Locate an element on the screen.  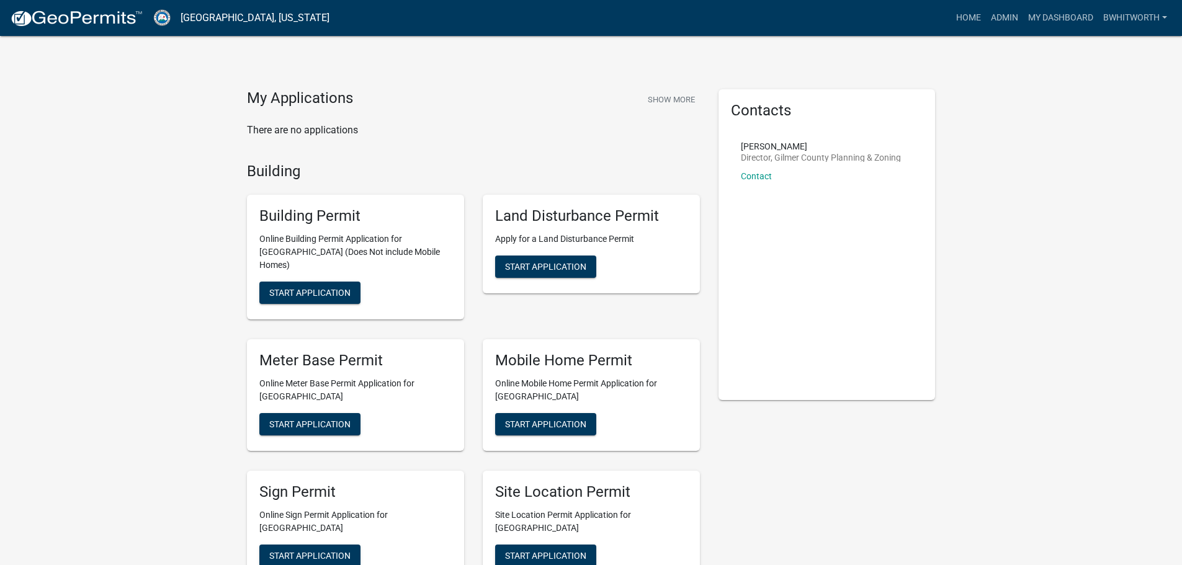
a: BWhitworth is located at coordinates (1135, 18).